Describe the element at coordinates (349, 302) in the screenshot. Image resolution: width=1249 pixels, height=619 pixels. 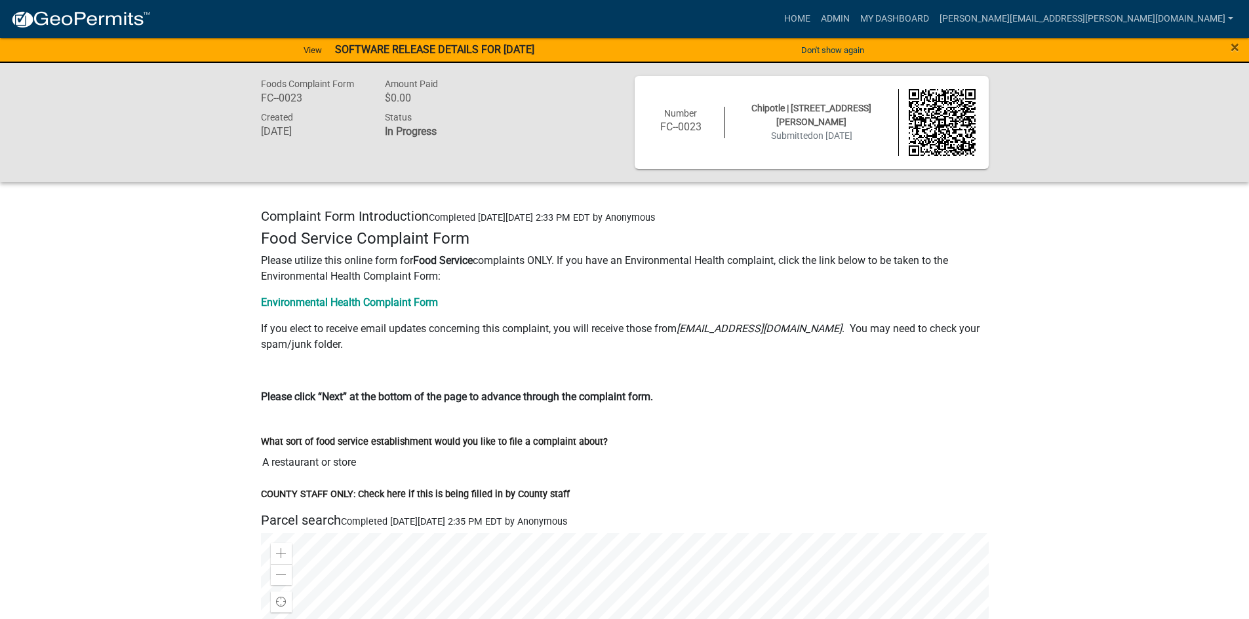
I see `strong: Environmental Health Complaint Form` at that location.